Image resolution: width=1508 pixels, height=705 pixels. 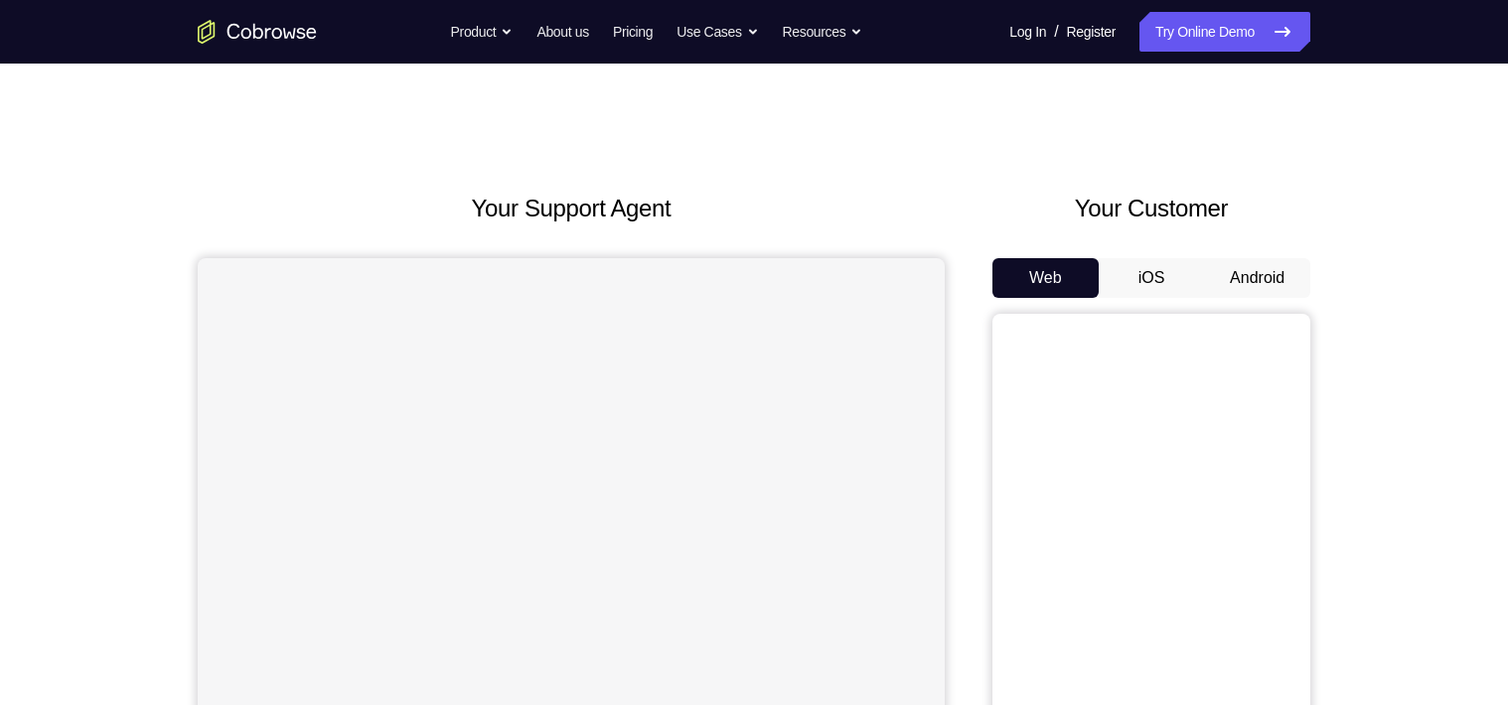 What do you see at coordinates (1045, 278) in the screenshot?
I see `button: Web` at bounding box center [1045, 278].